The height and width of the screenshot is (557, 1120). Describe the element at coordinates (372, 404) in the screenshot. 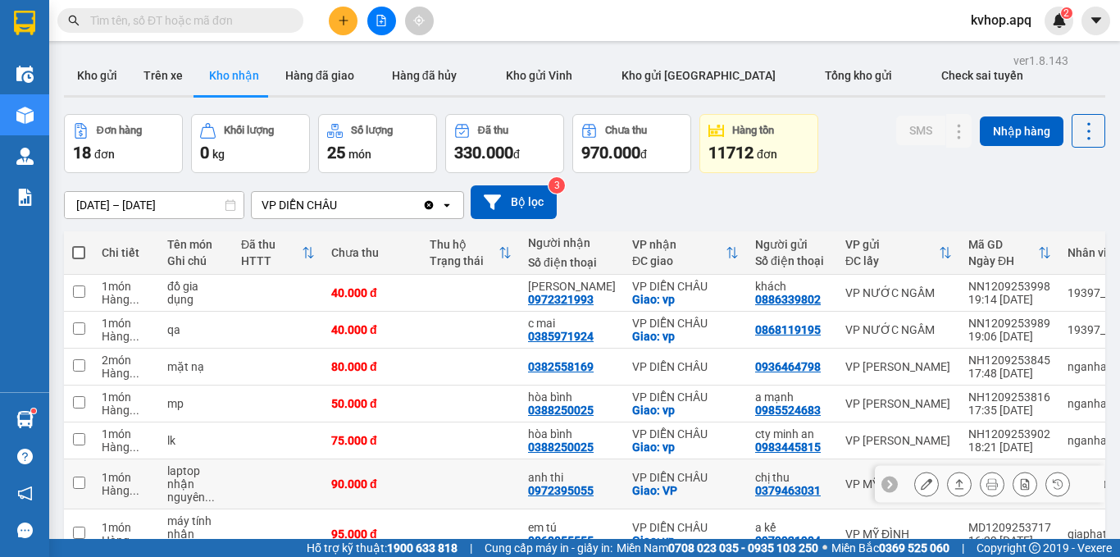

I see `div: 50.000 đ` at that location.